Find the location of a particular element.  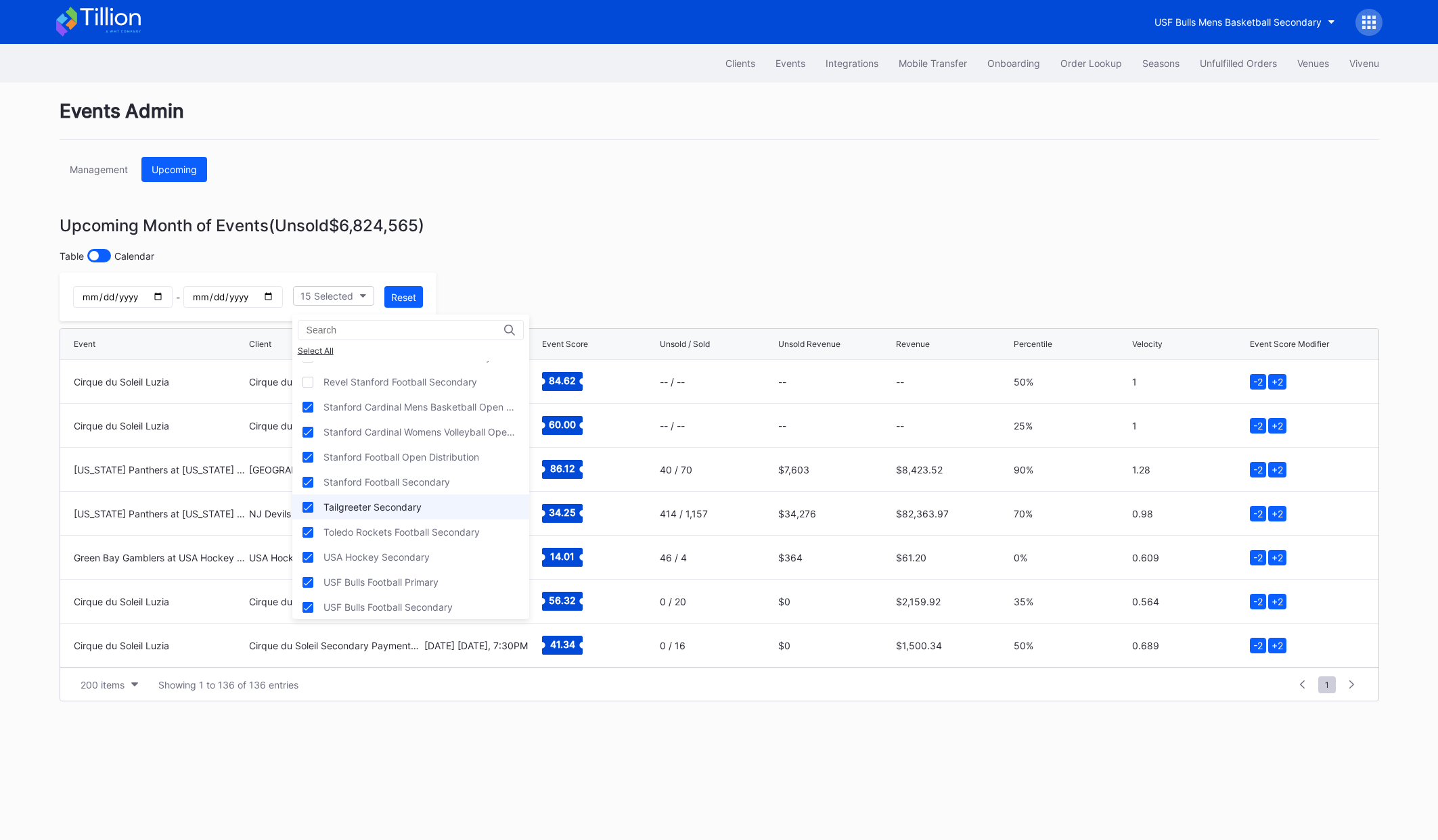

div: Stanford Cardinal Mens Basketball Open Distribution is located at coordinates (421, 407).